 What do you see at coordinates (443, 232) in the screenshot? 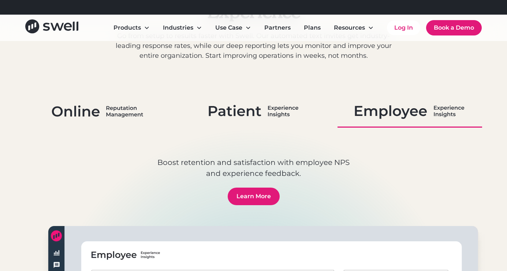
I see `div: Chat Widget` at bounding box center [443, 232].